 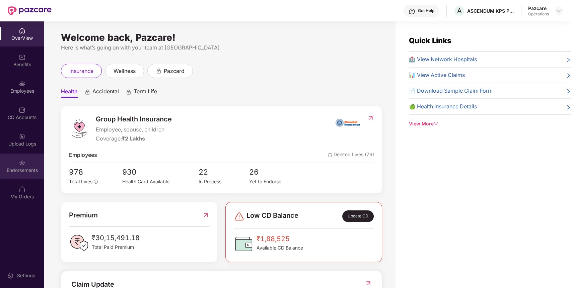 I want to click on div: Coverage:, so click(x=134, y=139).